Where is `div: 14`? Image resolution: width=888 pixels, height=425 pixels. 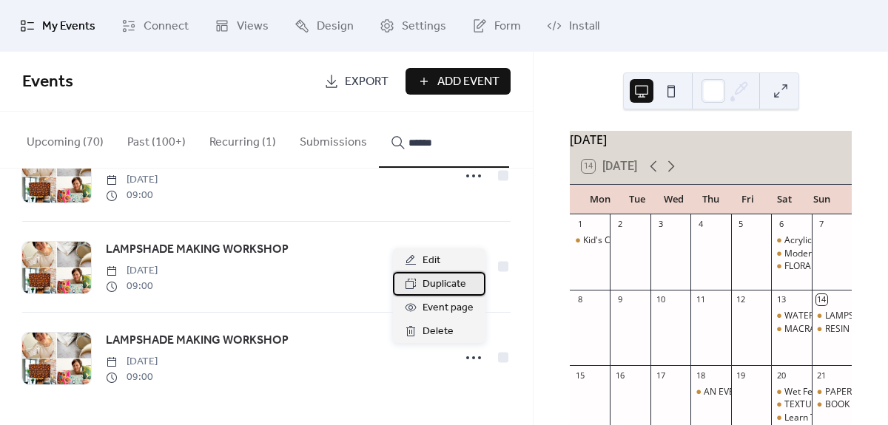
div: 14 is located at coordinates (821, 300).